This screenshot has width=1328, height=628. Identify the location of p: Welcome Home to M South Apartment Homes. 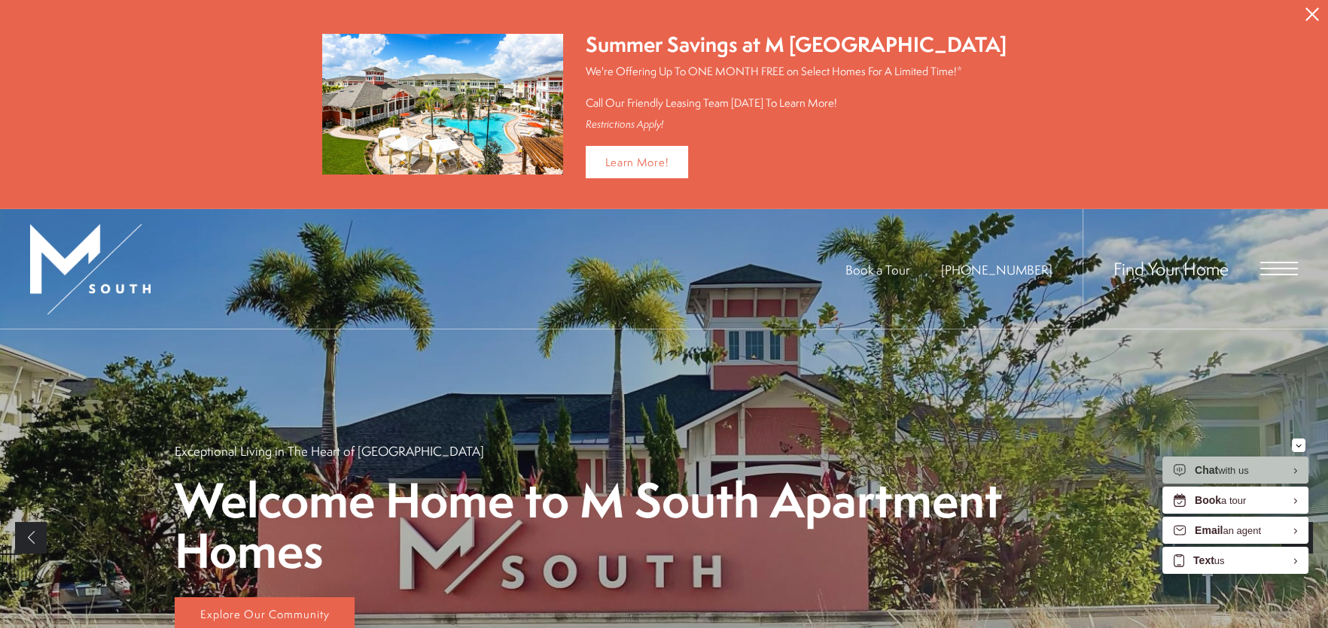
(664, 526).